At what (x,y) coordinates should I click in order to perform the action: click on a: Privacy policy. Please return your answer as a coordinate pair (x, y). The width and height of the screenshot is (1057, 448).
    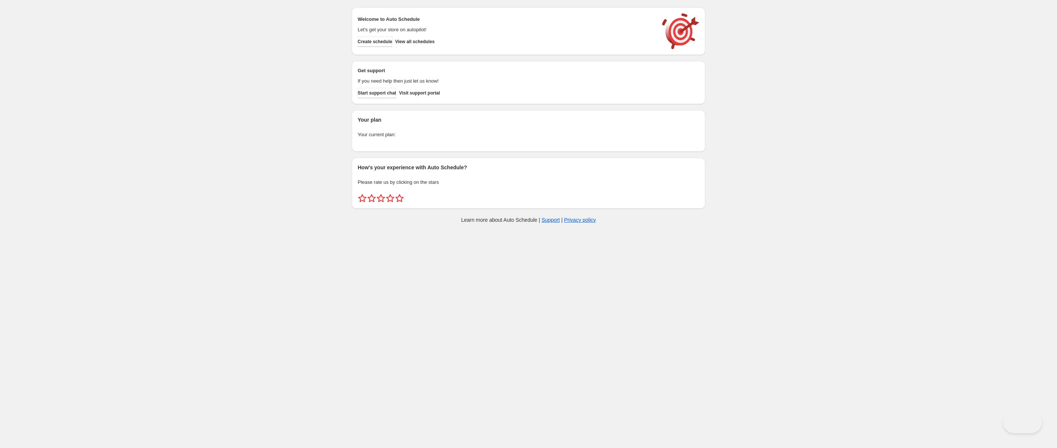
    Looking at the image, I should click on (580, 220).